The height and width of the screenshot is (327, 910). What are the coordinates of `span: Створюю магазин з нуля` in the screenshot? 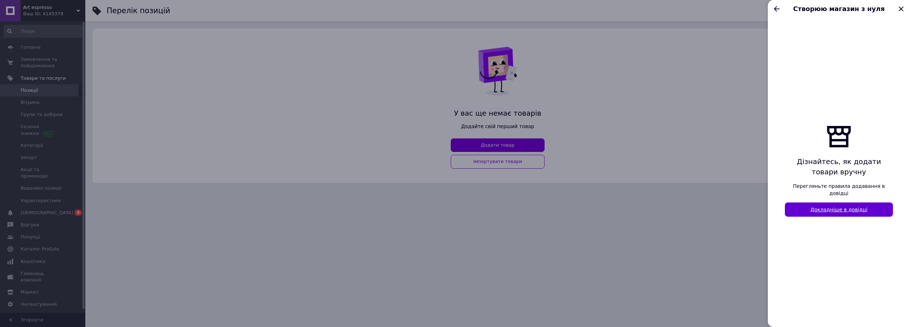 It's located at (839, 9).